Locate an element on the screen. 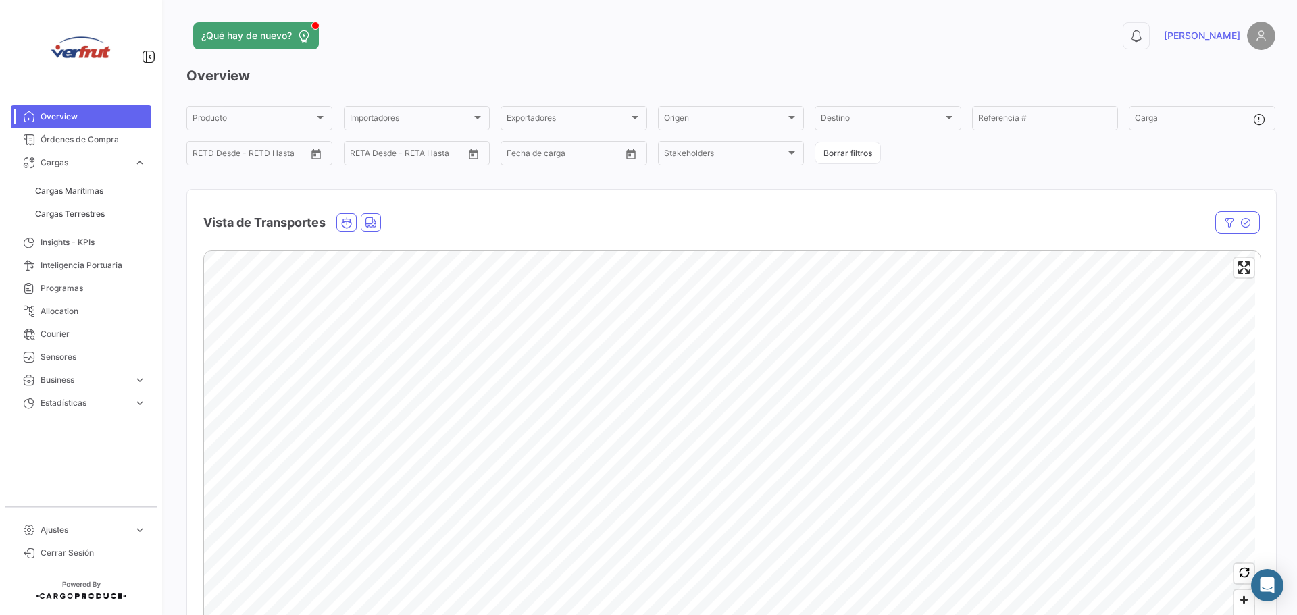 The width and height of the screenshot is (1297, 615). a: Cargas Terrestres is located at coordinates (91, 214).